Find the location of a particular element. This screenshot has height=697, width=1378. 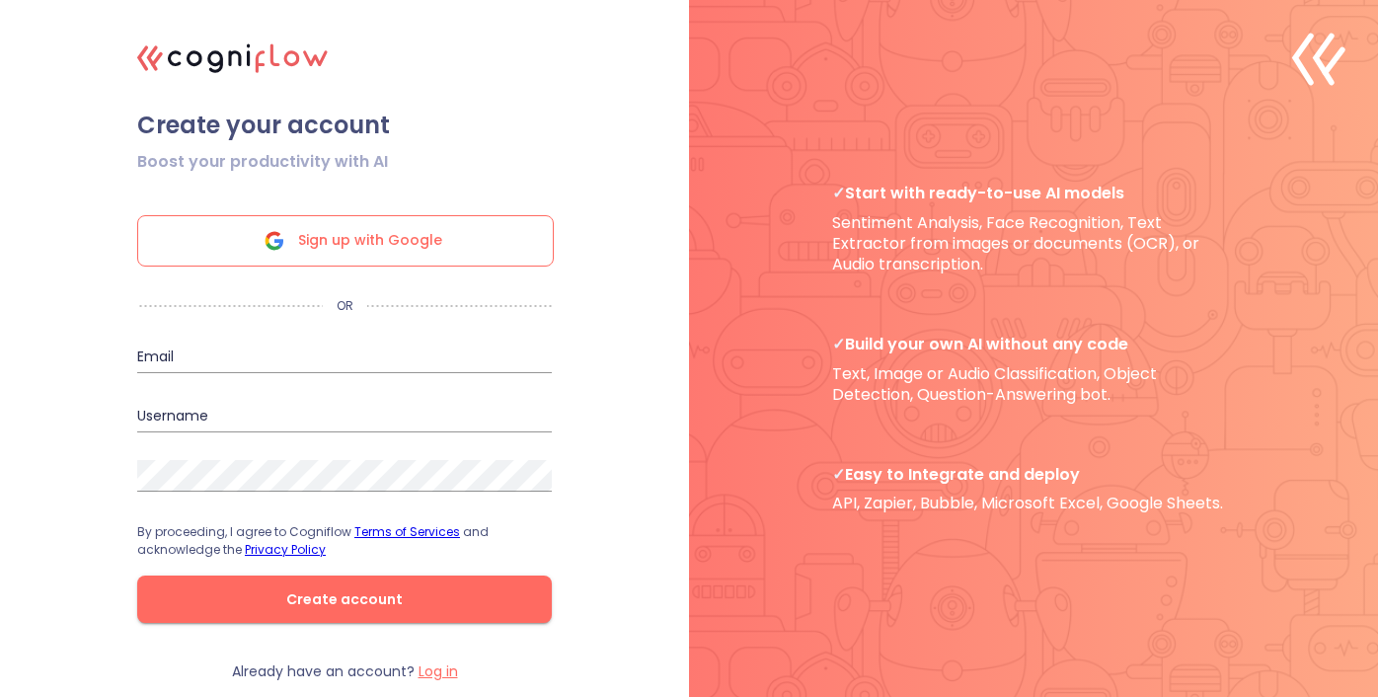

span: Create your account is located at coordinates (344, 125).